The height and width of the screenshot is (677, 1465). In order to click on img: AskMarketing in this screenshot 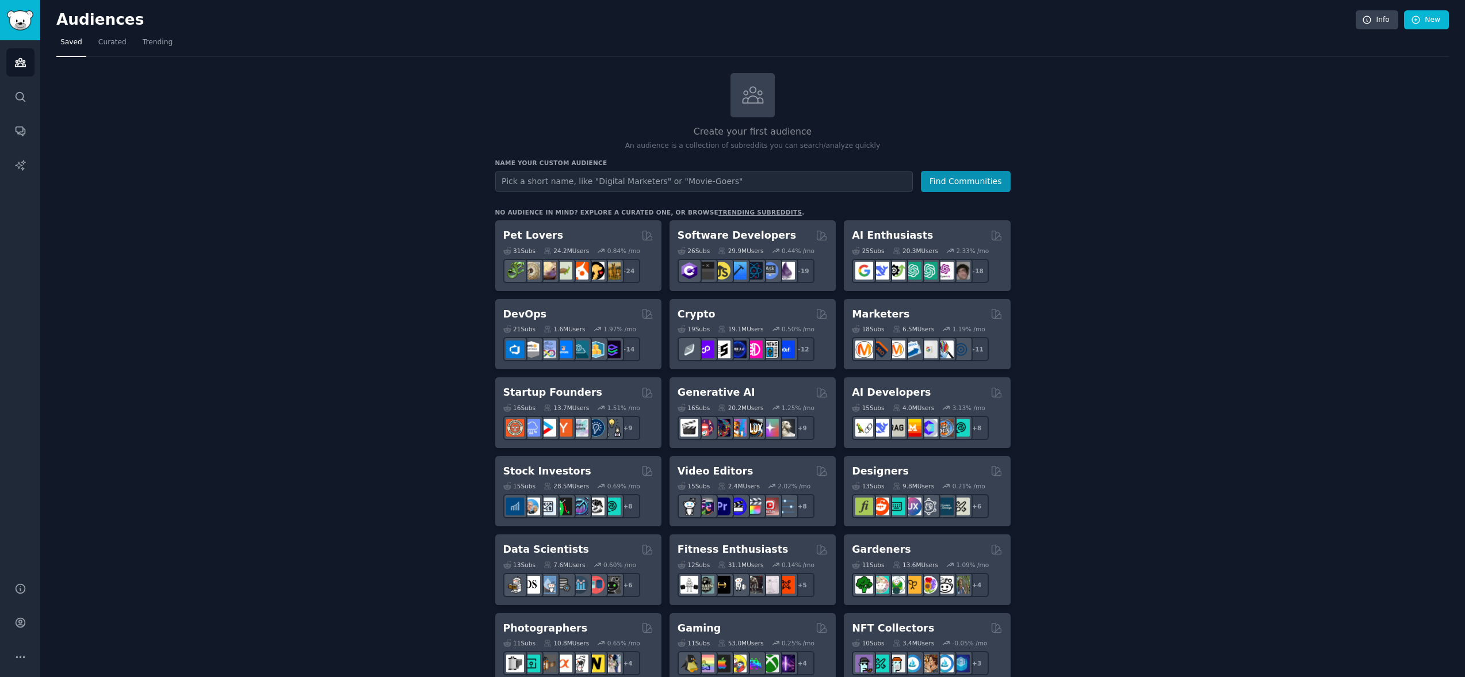, I will do `click(896, 349)`.